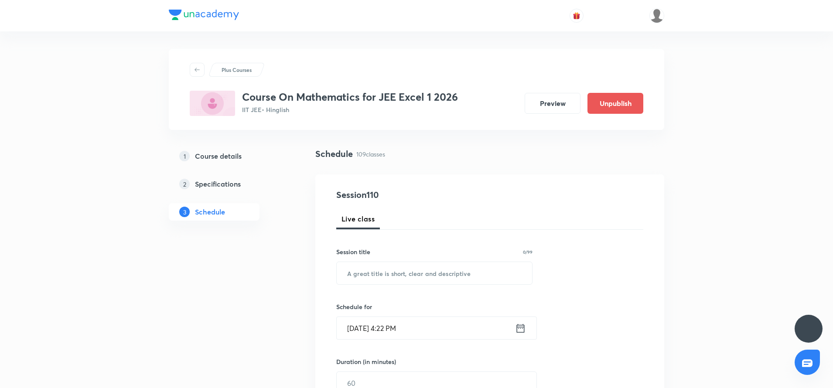 The width and height of the screenshot is (833, 388). What do you see at coordinates (185, 184) in the screenshot?
I see `p: 2` at bounding box center [185, 184].